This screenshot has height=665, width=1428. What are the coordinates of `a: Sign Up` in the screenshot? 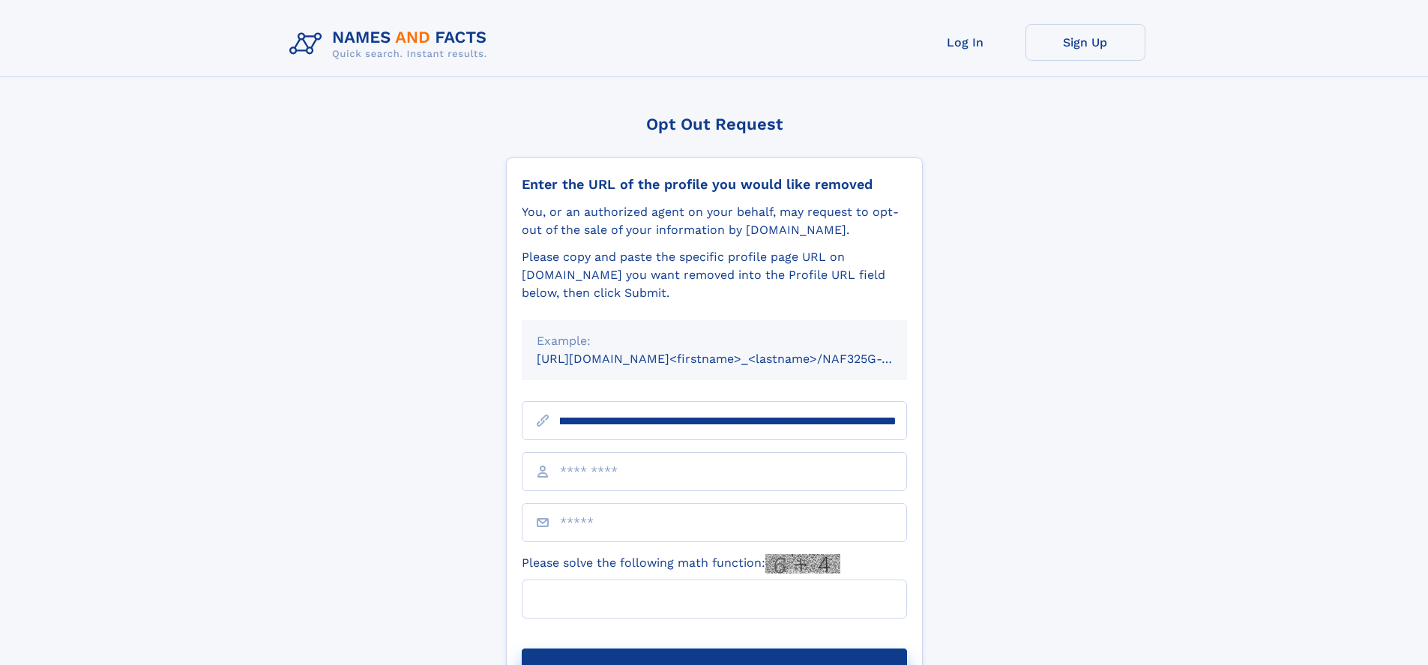 It's located at (1085, 42).